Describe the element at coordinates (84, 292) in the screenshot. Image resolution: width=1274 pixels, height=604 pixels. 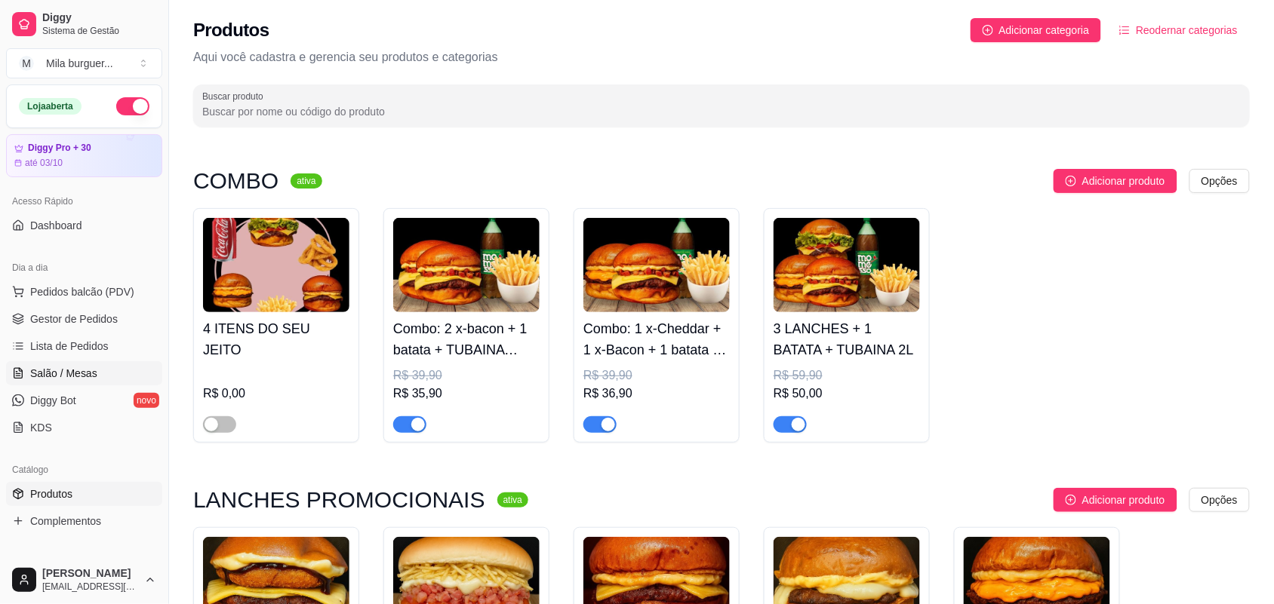
I see `button: Pedidos balcão (PDV)` at that location.